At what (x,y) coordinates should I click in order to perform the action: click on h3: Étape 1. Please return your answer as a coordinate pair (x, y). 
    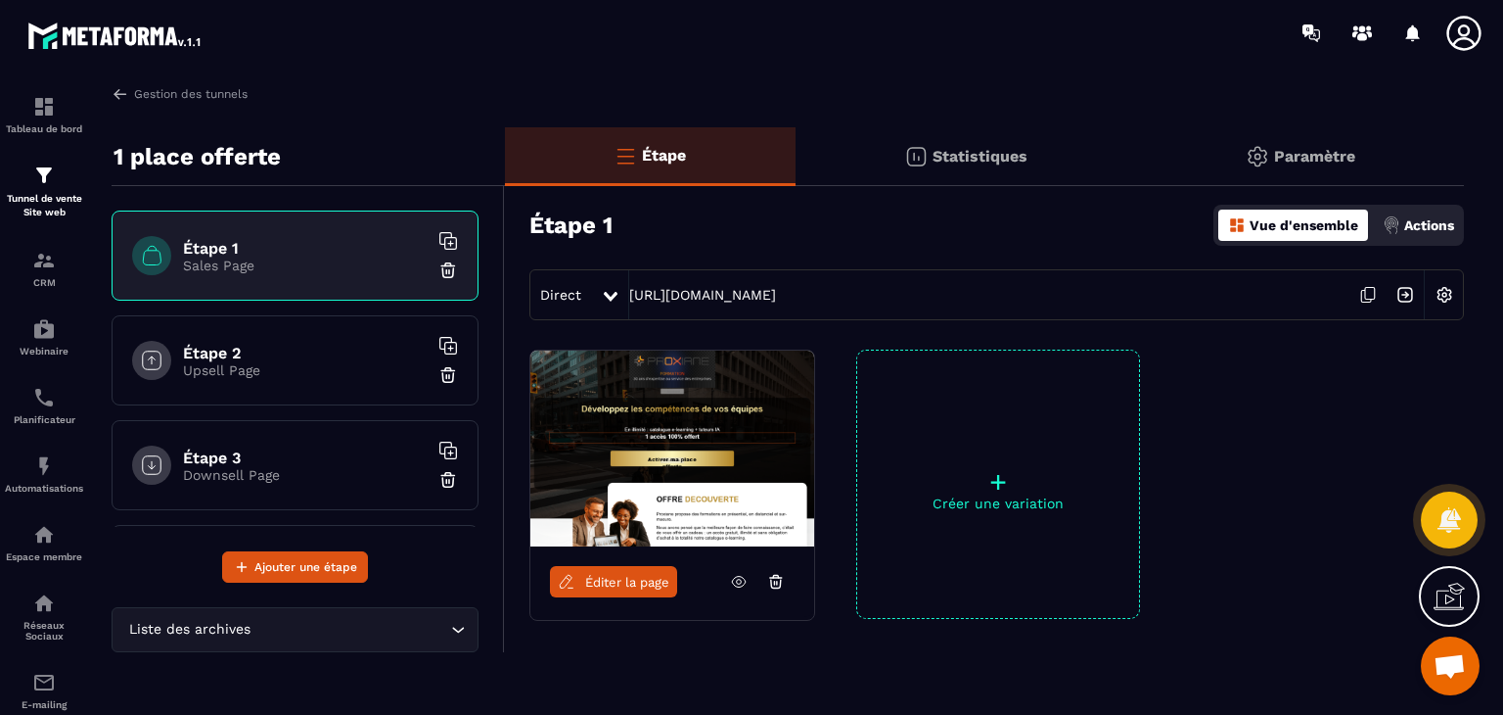
    Looking at the image, I should click on (571, 225).